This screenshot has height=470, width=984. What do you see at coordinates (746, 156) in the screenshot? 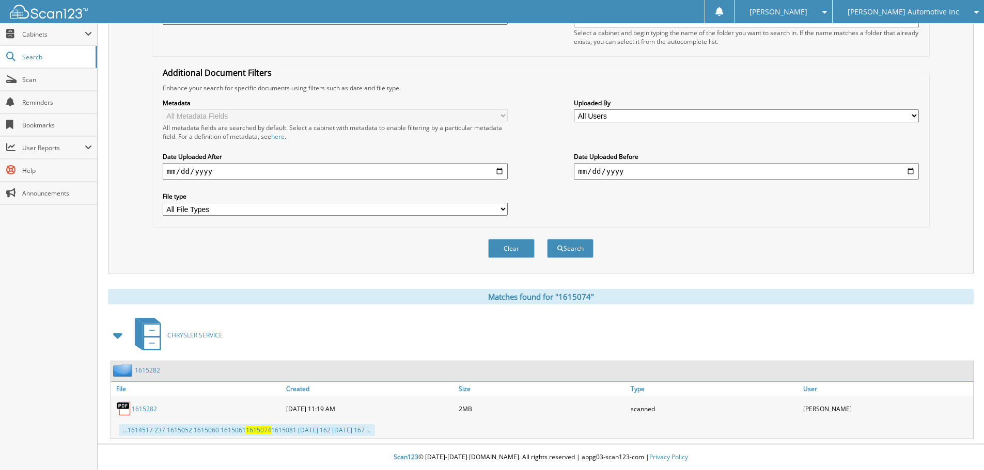
I see `label: Date Uploaded Before` at bounding box center [746, 156].